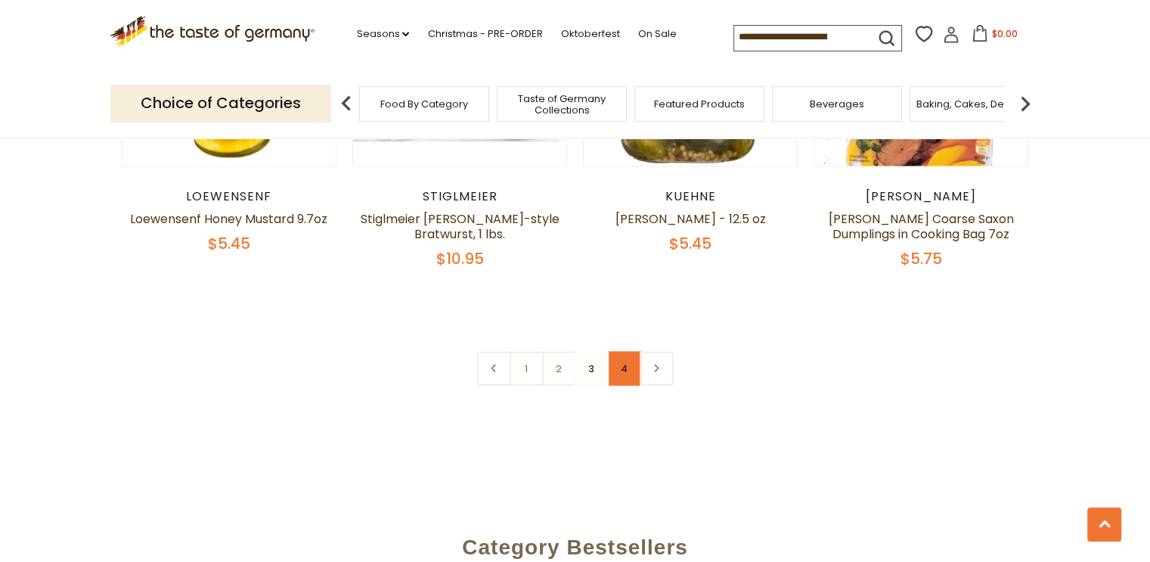  What do you see at coordinates (699, 104) in the screenshot?
I see `span: Featured Products` at bounding box center [699, 104].